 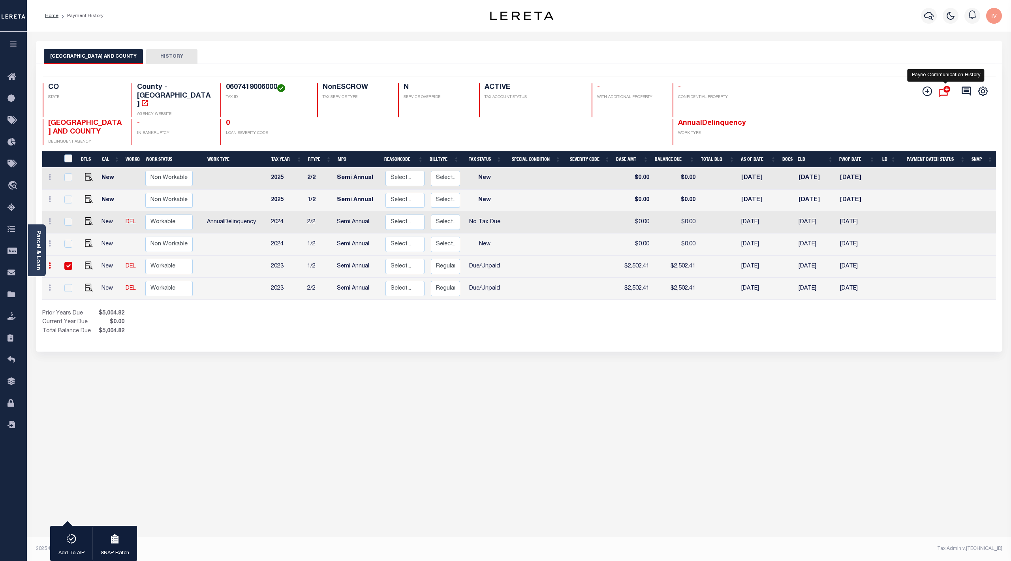 I want to click on li: Payment History, so click(x=81, y=16).